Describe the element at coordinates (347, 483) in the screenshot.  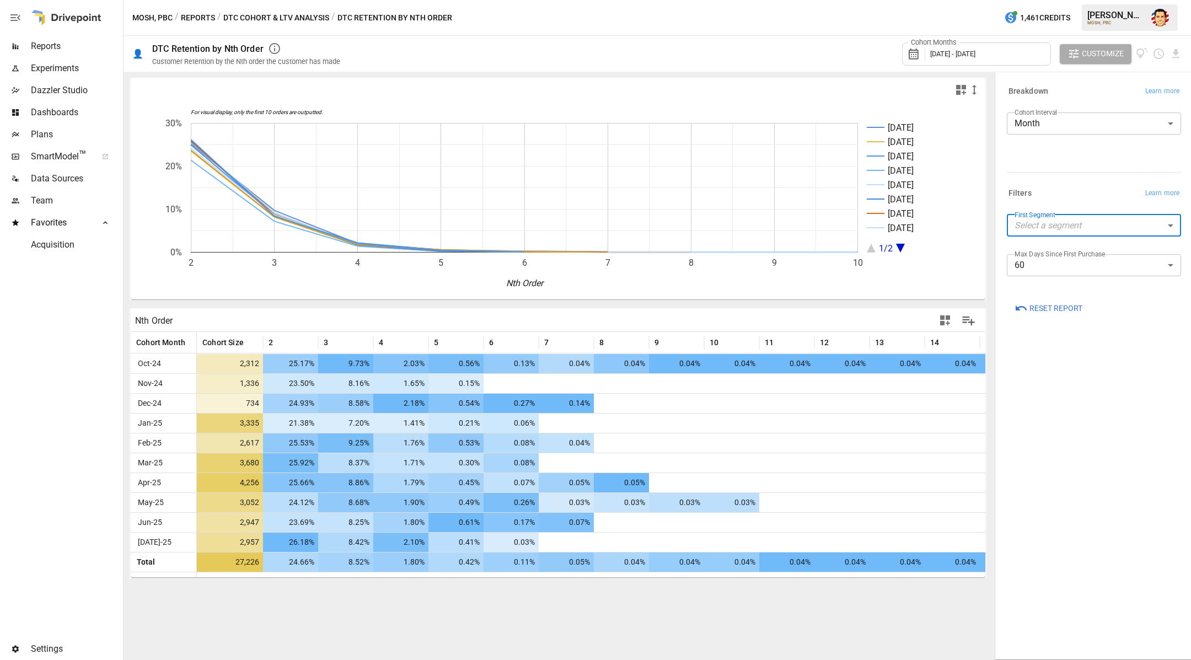
I see `span: 8.86%` at that location.